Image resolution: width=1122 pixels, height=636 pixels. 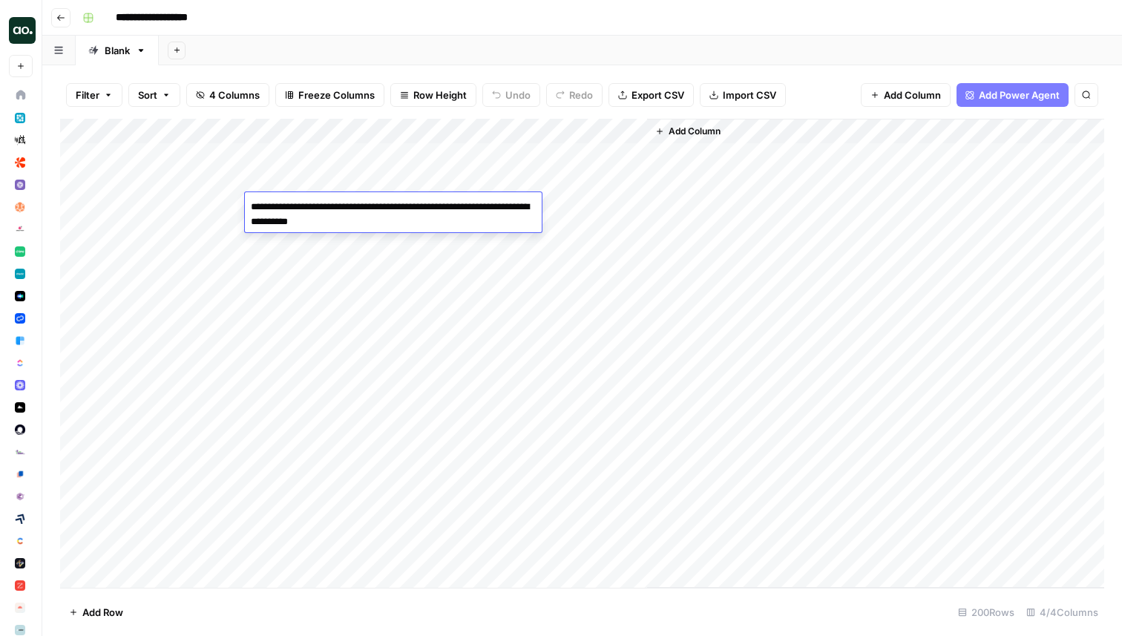 What do you see at coordinates (20, 385) in the screenshot?
I see `img: wev6amecshr6l48lvue5fy0bkco1` at bounding box center [20, 385].